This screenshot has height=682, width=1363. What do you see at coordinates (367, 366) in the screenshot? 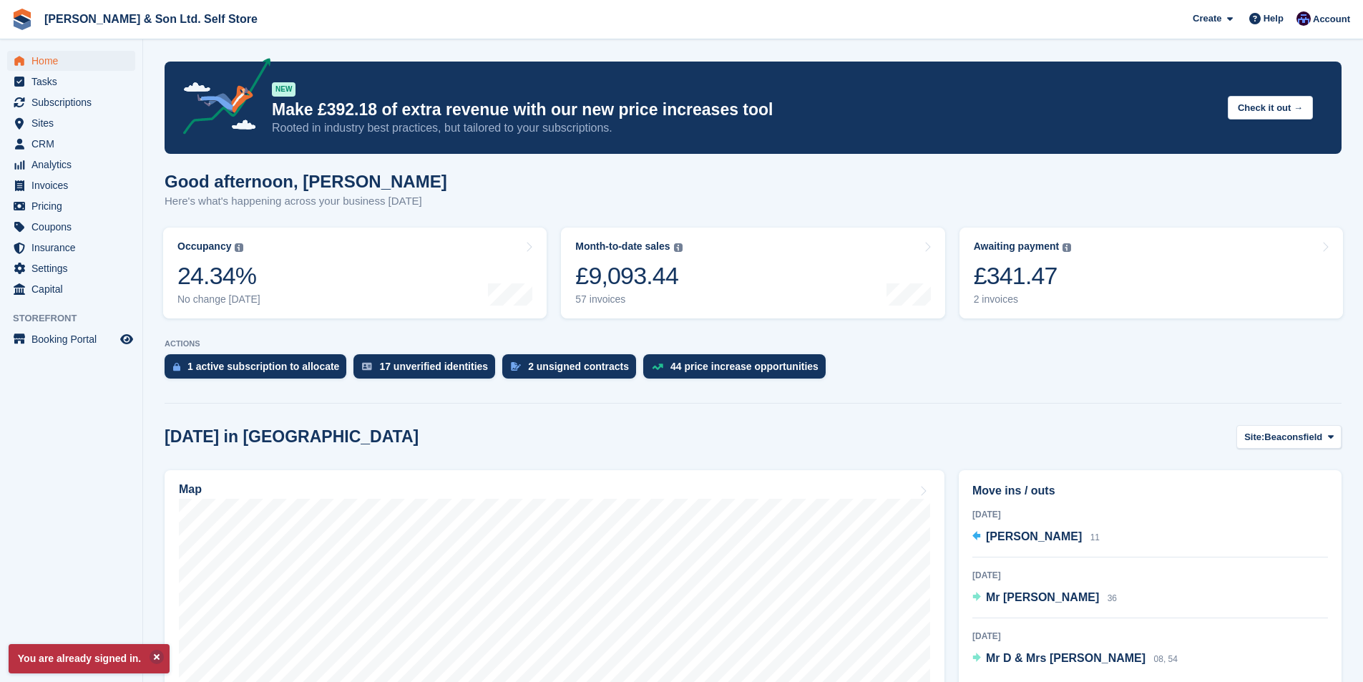
I see `img: verify_identity-adf6edd0f0f0b5bbfe63781bf79b02c33cf7c696d77639b501bdc392416b5a36.svg` at bounding box center [367, 366].